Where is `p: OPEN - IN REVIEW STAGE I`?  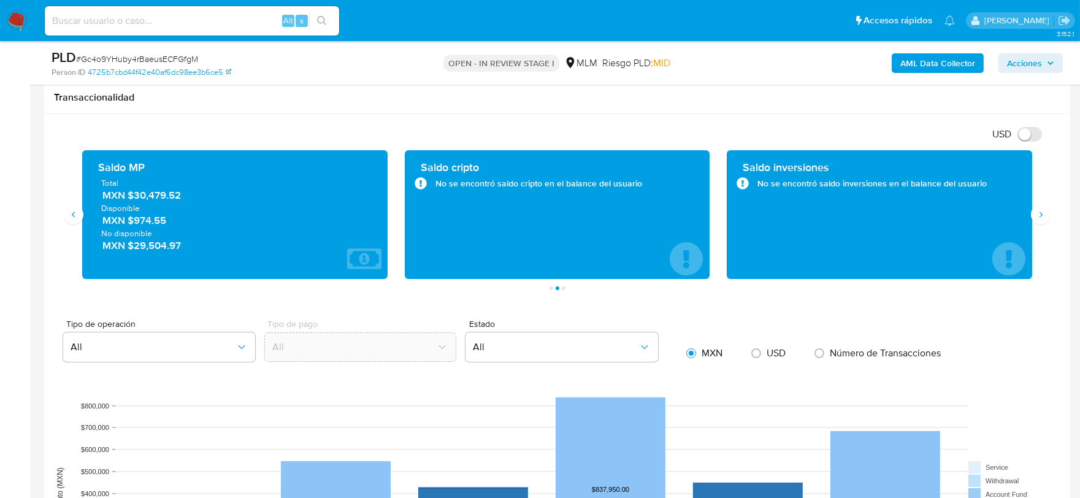 p: OPEN - IN REVIEW STAGE I is located at coordinates (501, 63).